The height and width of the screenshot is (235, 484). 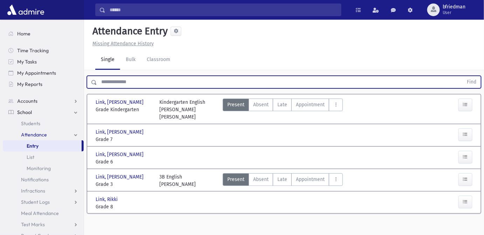 What do you see at coordinates (36, 73) in the screenshot?
I see `span: My Appointments` at bounding box center [36, 73].